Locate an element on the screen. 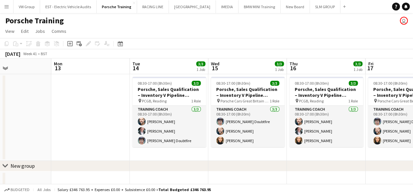 The height and width of the screenshot is (195, 413). span: 14 is located at coordinates (136, 68).